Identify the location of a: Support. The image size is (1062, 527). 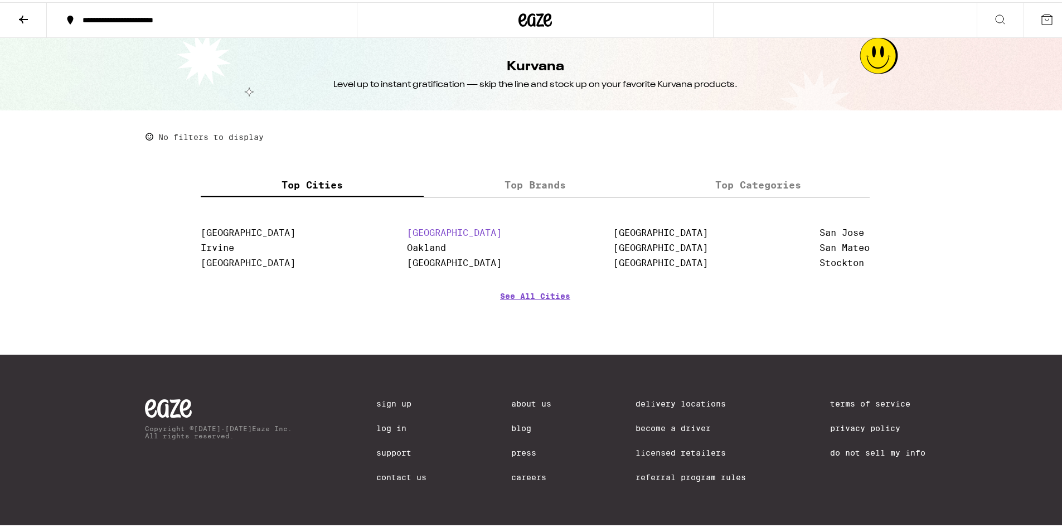
(401, 451).